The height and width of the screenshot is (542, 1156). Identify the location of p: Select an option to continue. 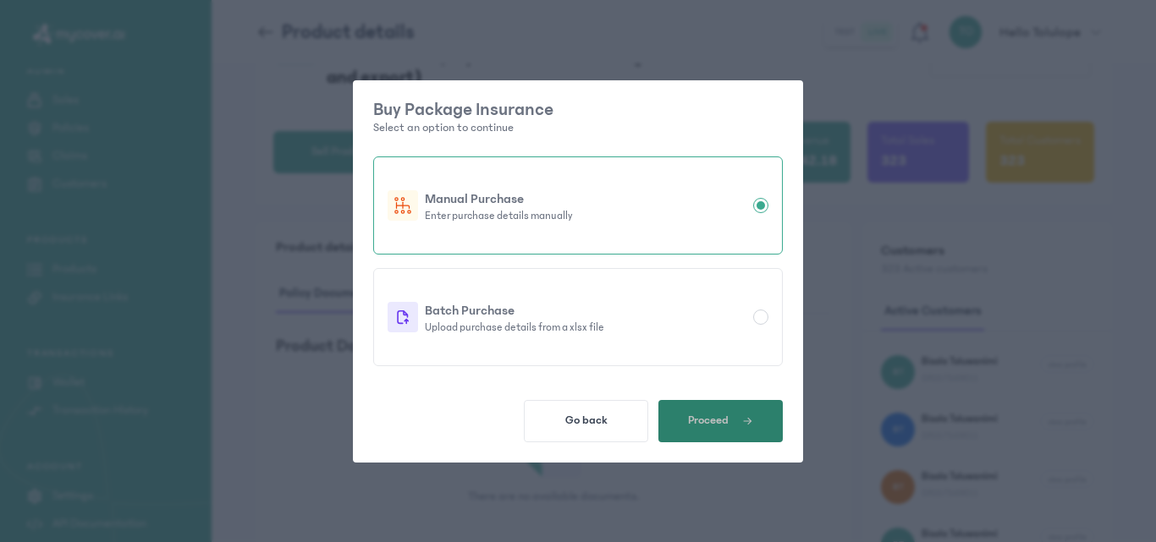
(578, 128).